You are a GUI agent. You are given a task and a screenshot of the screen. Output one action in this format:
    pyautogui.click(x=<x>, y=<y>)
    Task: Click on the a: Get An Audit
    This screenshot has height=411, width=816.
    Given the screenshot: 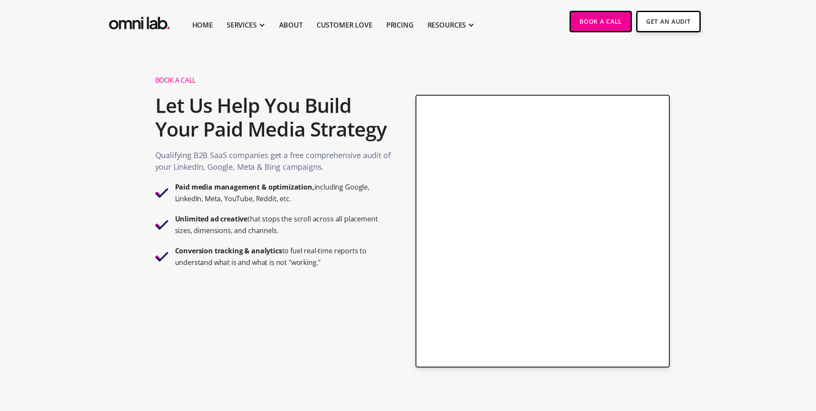 What is the action you would take?
    pyautogui.click(x=668, y=22)
    